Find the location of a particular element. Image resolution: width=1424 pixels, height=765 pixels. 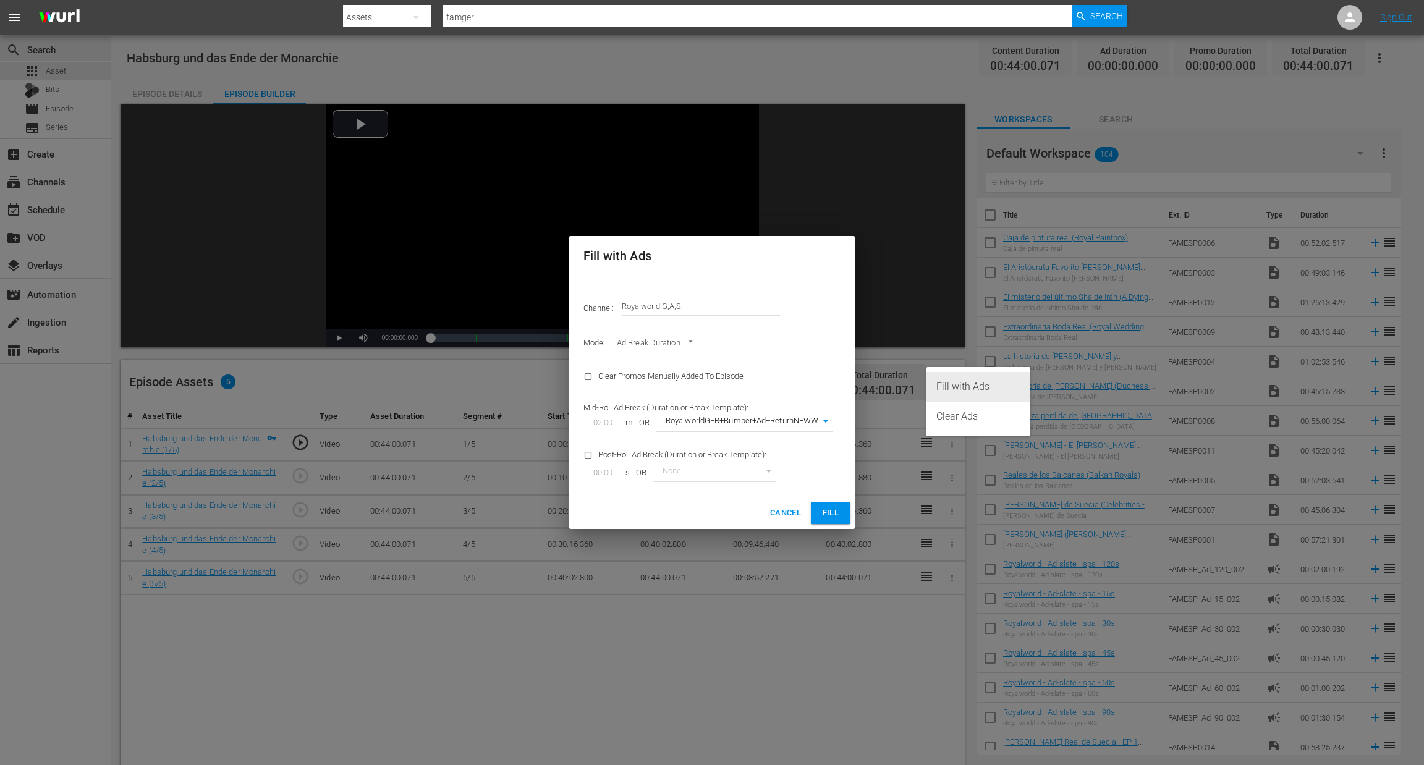

span: Channel: is located at coordinates (602, 308).